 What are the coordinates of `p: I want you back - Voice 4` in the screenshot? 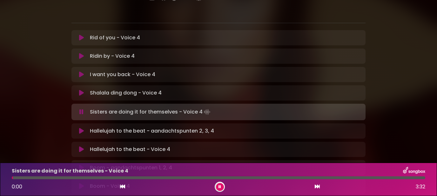 It's located at (122, 75).